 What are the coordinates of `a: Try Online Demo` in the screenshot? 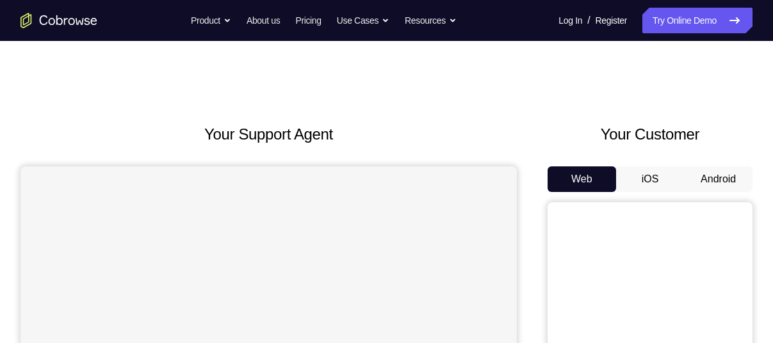 It's located at (698, 21).